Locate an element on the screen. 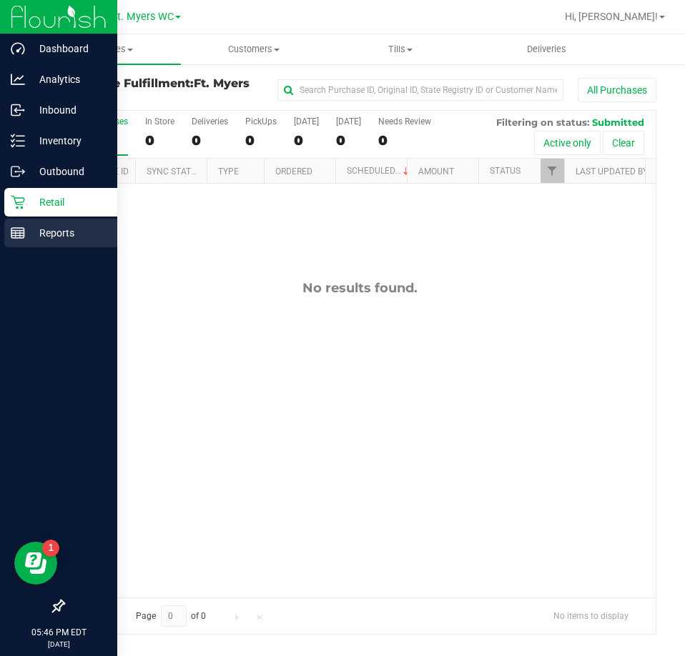  div: No results found. is located at coordinates (360, 288).